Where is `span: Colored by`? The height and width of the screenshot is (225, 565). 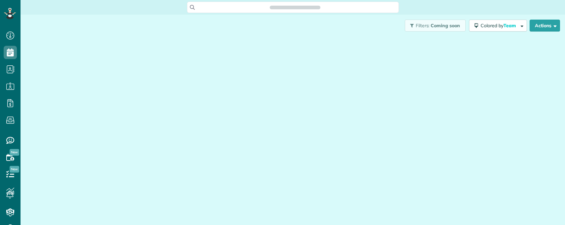
span: Colored by is located at coordinates (500, 26).